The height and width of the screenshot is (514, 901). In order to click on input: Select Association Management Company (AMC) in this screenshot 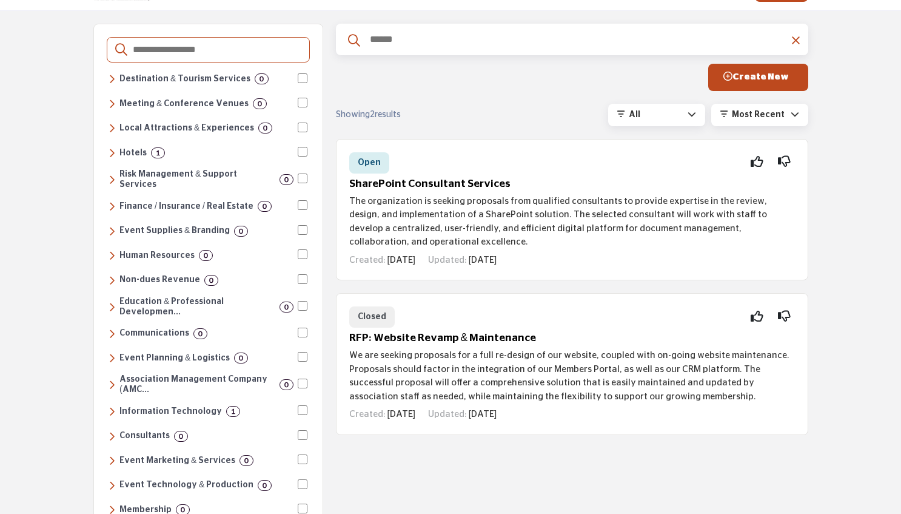, I will do `click(303, 383)`.